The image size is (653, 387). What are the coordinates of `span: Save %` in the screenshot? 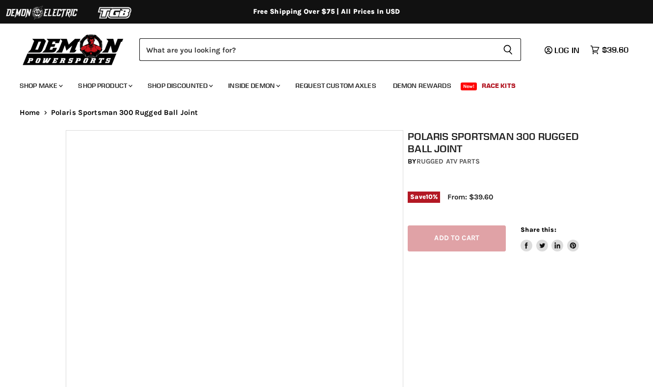 It's located at (424, 197).